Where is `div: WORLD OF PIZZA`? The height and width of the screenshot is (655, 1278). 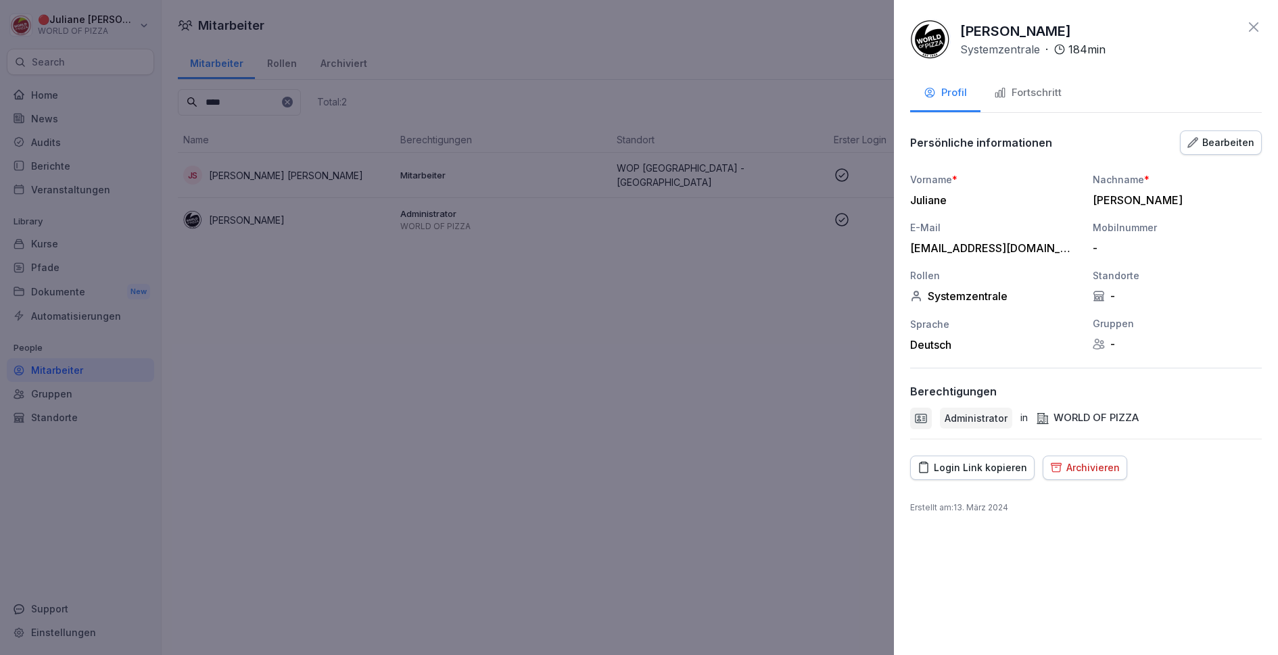 div: WORLD OF PIZZA is located at coordinates (1087, 418).